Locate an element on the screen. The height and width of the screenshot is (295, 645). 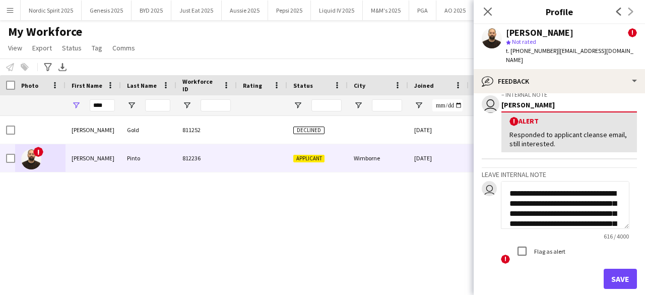
a: View is located at coordinates (15, 48).